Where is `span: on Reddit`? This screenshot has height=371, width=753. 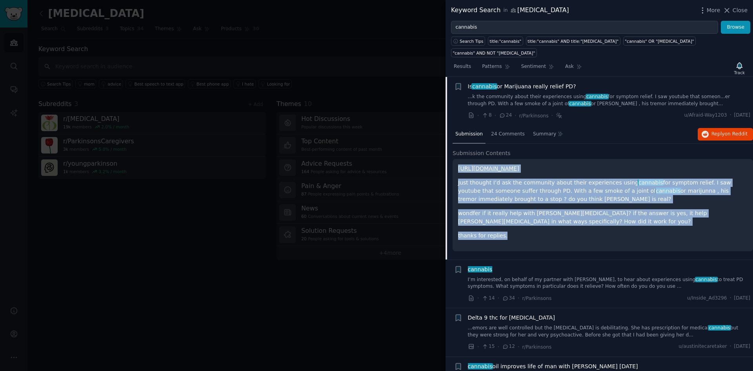
span: on Reddit is located at coordinates (736, 134).